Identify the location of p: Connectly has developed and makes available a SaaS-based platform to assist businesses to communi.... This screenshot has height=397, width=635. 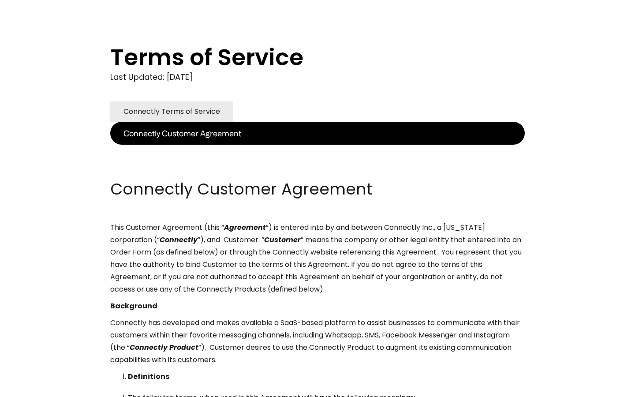
(317, 341).